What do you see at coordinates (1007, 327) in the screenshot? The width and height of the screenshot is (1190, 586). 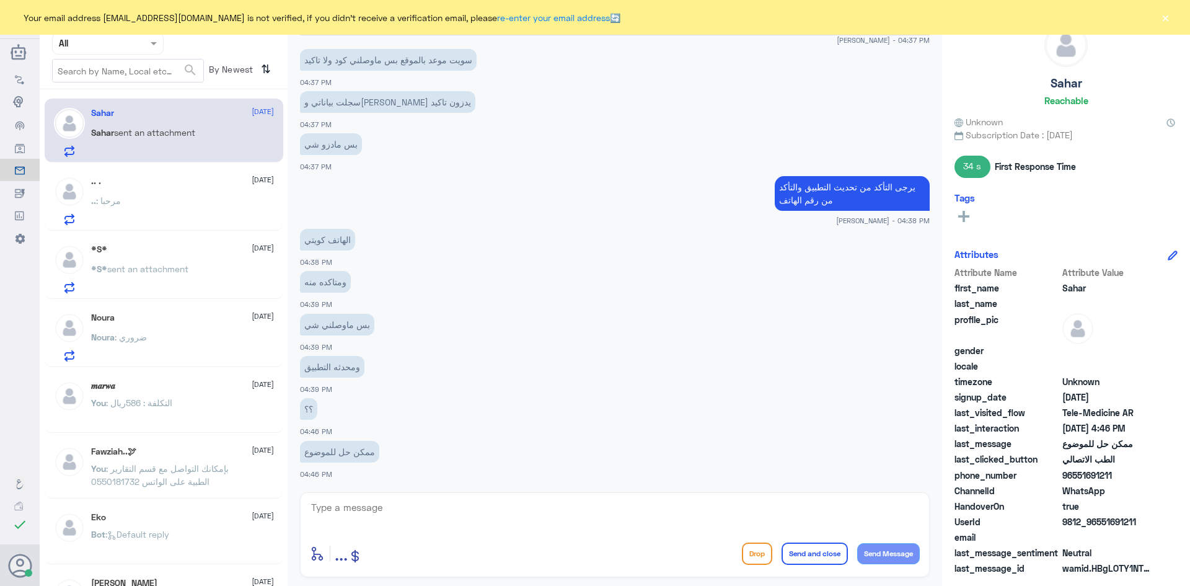 I see `span: profile_pic` at bounding box center [1007, 327].